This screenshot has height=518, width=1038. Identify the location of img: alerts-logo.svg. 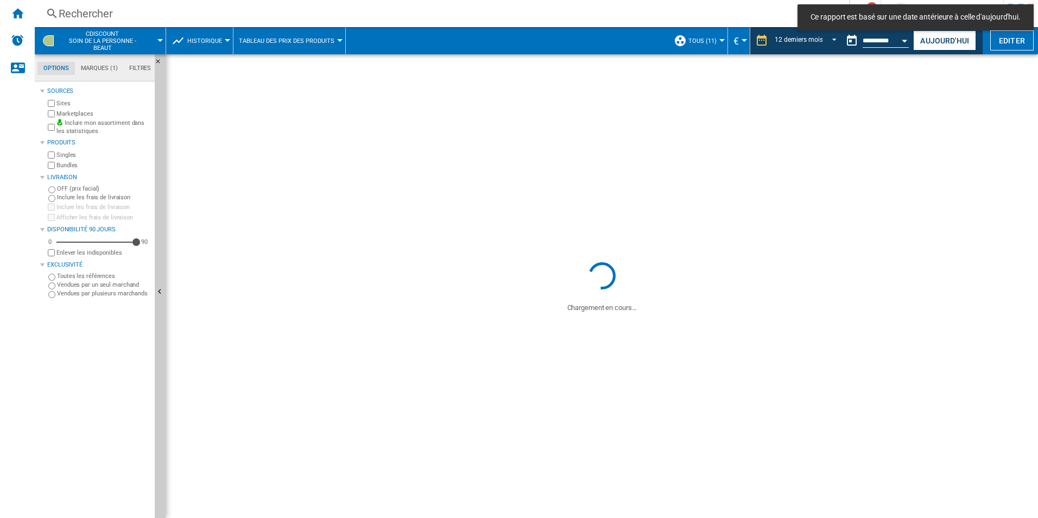
(17, 40).